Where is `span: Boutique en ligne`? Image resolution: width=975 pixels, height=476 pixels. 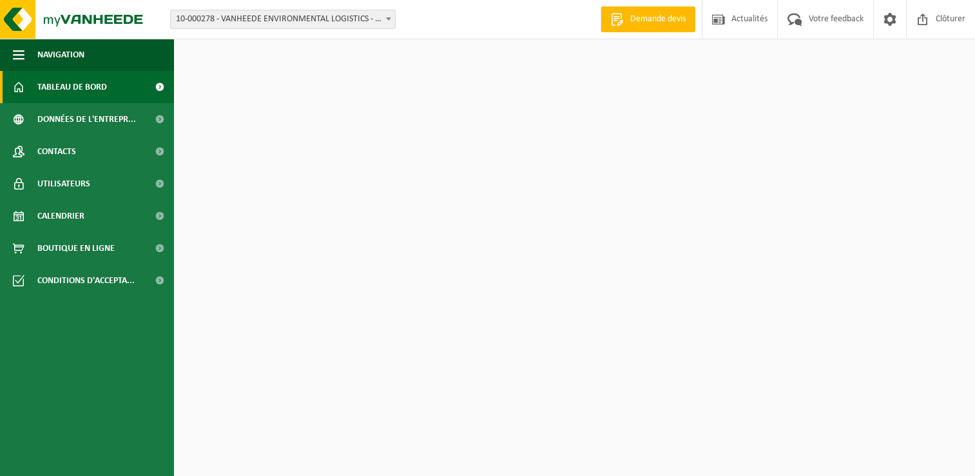 span: Boutique en ligne is located at coordinates (76, 248).